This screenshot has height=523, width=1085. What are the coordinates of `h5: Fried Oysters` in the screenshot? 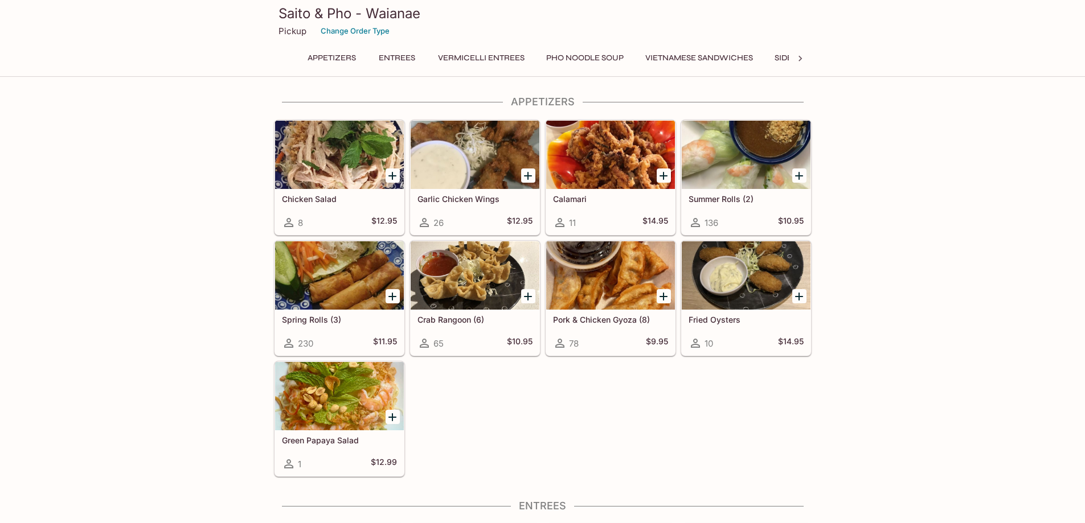 It's located at (746, 320).